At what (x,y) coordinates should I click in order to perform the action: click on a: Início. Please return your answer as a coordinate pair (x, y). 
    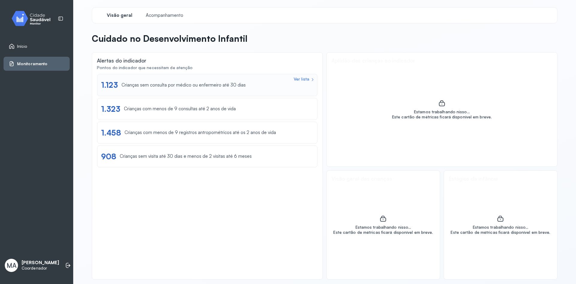
    Looking at the image, I should click on (37, 46).